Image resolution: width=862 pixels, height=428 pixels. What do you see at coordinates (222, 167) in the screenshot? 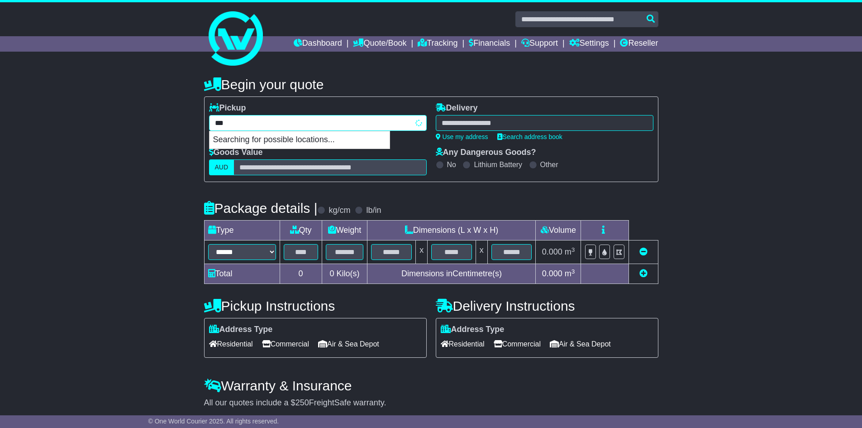
I see `label: AUD` at bounding box center [222, 167].